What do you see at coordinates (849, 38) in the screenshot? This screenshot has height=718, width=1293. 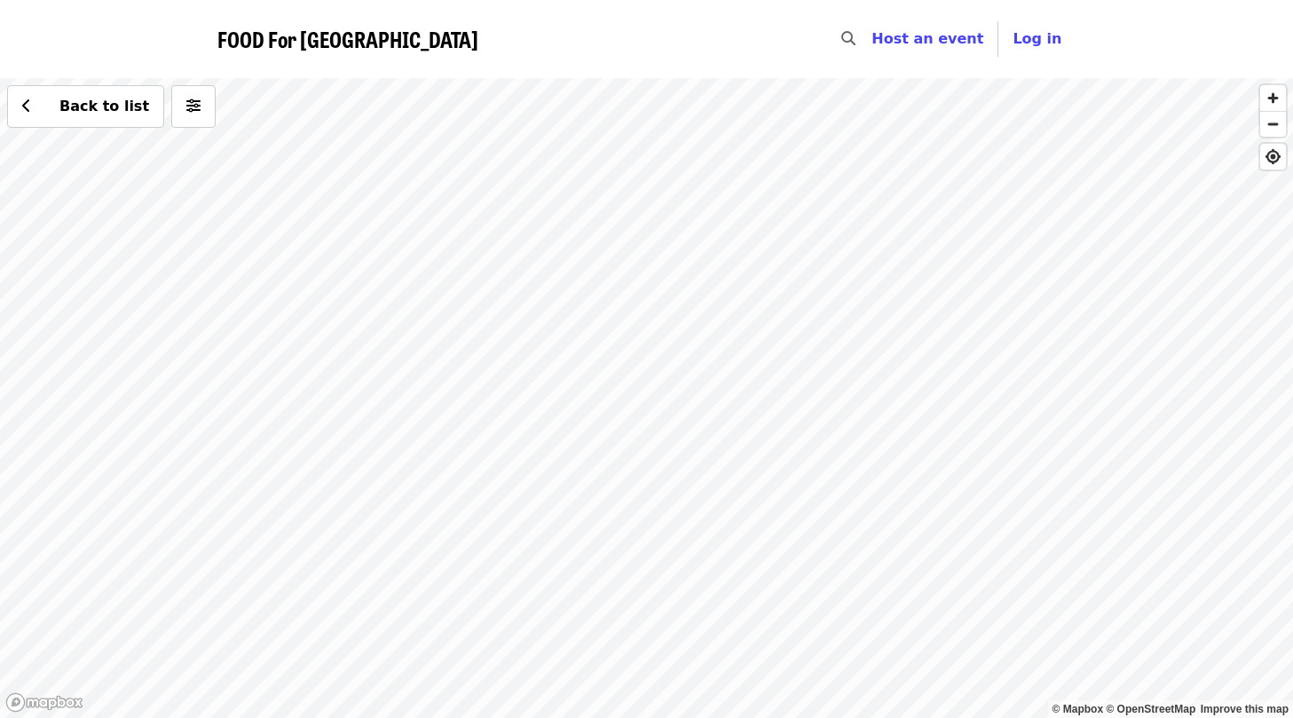 I see `i: search icon` at bounding box center [849, 38].